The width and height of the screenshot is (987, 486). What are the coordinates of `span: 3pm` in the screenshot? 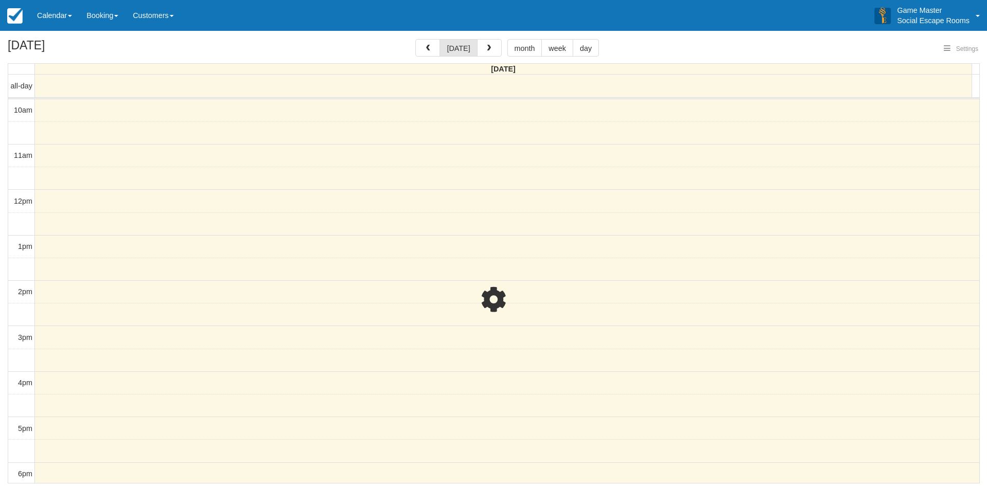 It's located at (25, 337).